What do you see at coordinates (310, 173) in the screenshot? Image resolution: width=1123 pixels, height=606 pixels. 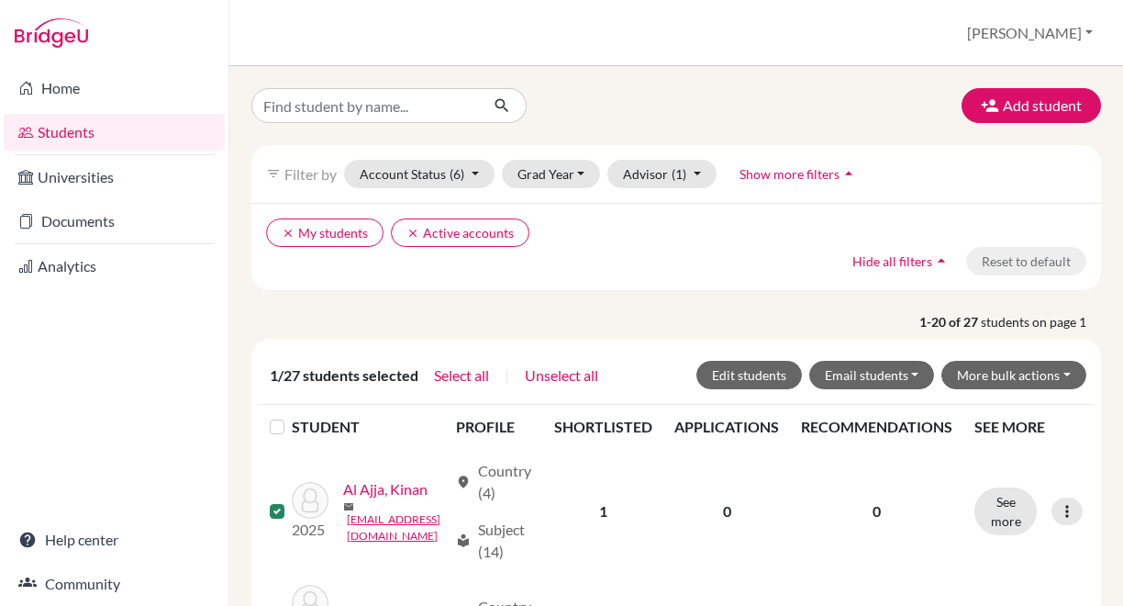 I see `span: Filter by` at bounding box center [310, 173].